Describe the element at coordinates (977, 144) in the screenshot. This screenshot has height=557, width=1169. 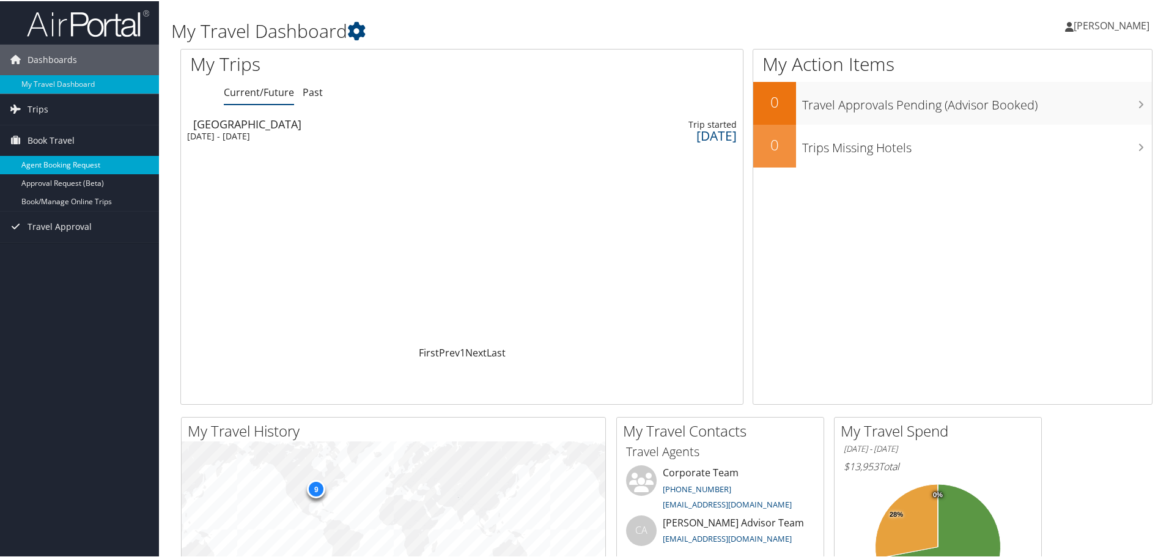
I see `h3: Trips Missing Hotels` at that location.